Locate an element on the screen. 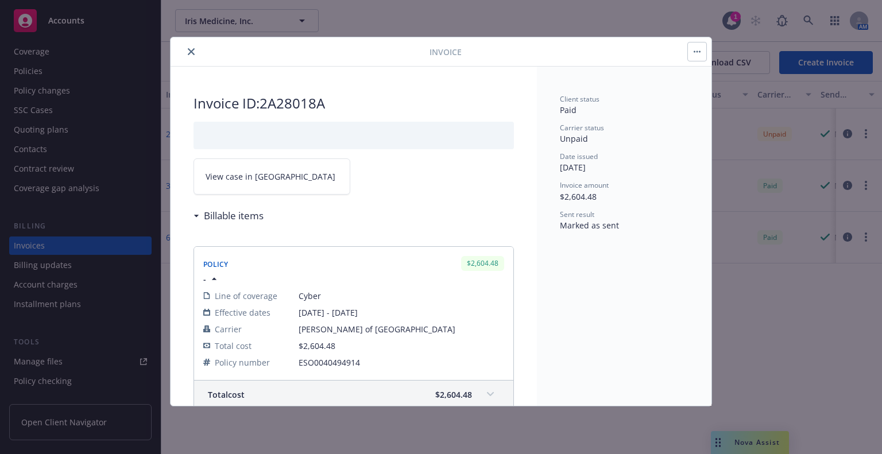  div: Totalcost$2,604.48 is located at coordinates (354, 395).